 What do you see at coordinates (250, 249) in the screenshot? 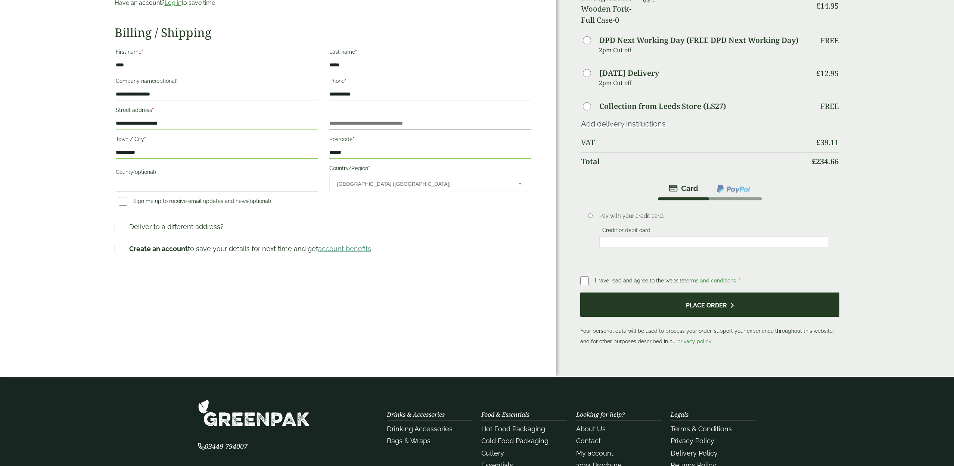
I see `p: to save your details for next time and get` at bounding box center [250, 249].